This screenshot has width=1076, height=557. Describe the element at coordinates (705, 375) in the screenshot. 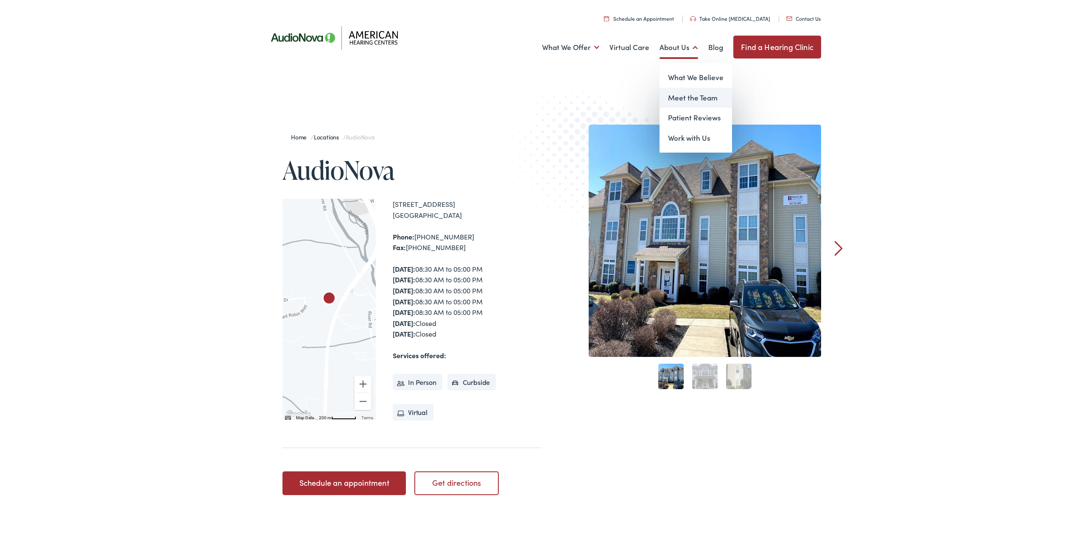

I see `a: 2` at that location.